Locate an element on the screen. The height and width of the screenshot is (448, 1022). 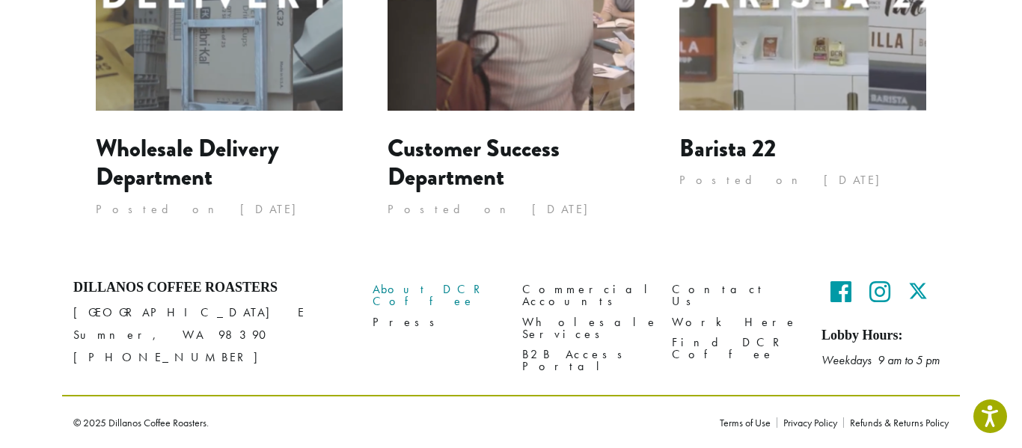
p: © 2025 Dillanos Coffee Roasters. is located at coordinates (385, 423).